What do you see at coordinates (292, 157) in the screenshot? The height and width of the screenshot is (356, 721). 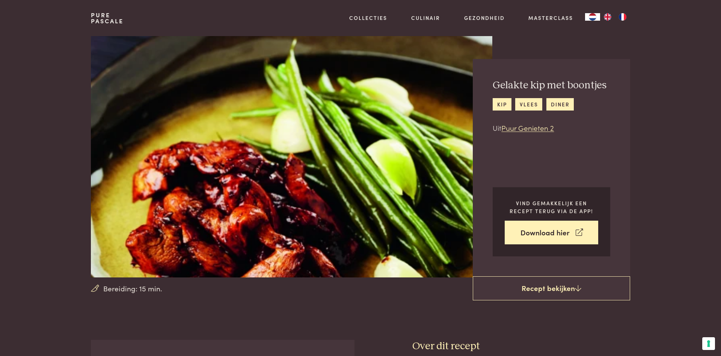 I see `img: Gelakte kip met boontjes` at bounding box center [292, 157].